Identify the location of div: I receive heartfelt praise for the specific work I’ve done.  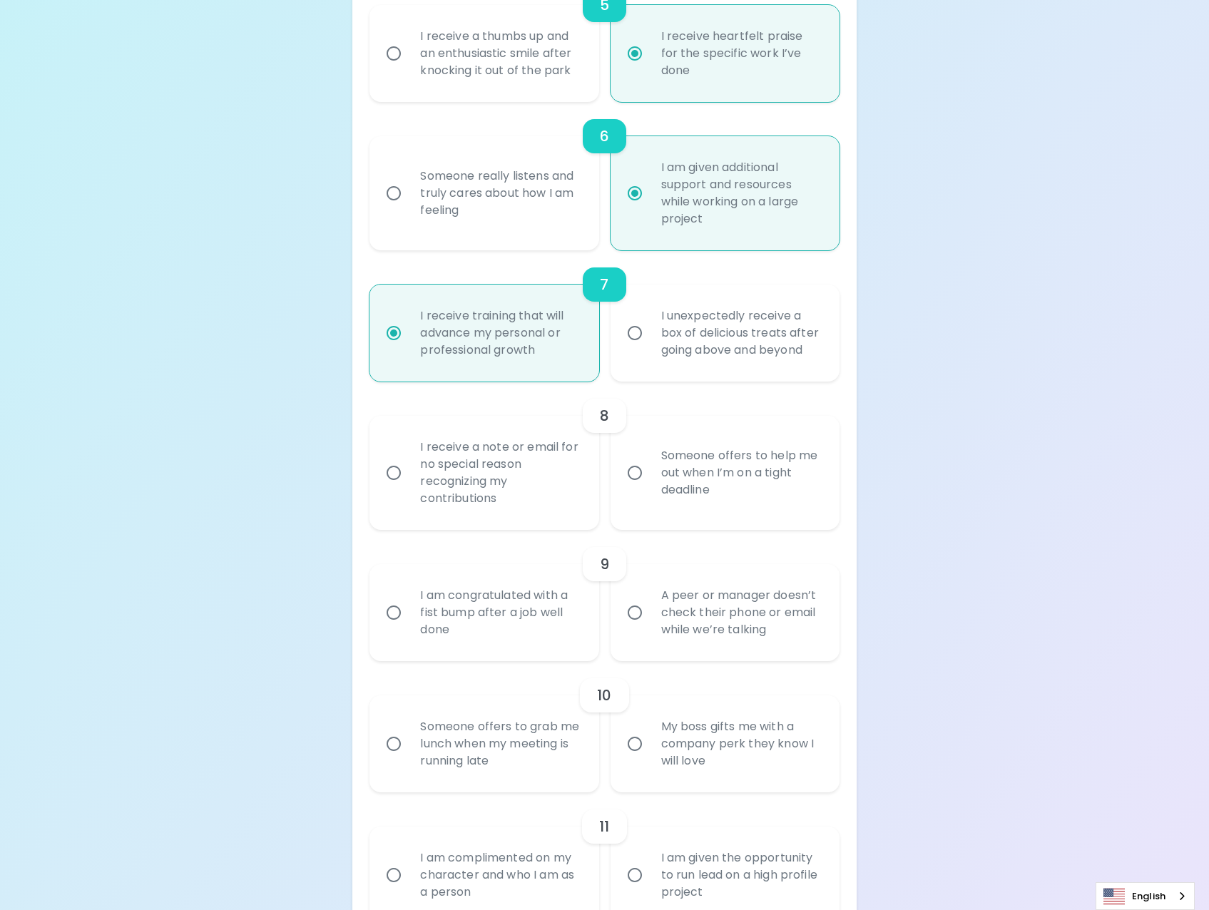
(740, 53).